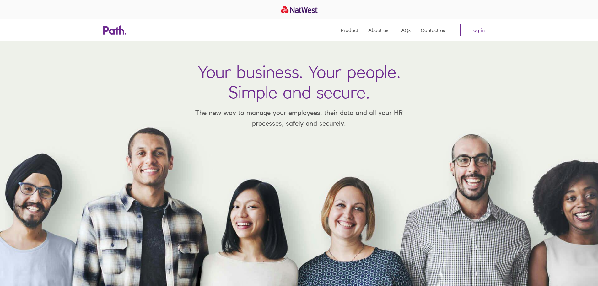 The width and height of the screenshot is (598, 286). What do you see at coordinates (378, 30) in the screenshot?
I see `a: About us` at bounding box center [378, 30].